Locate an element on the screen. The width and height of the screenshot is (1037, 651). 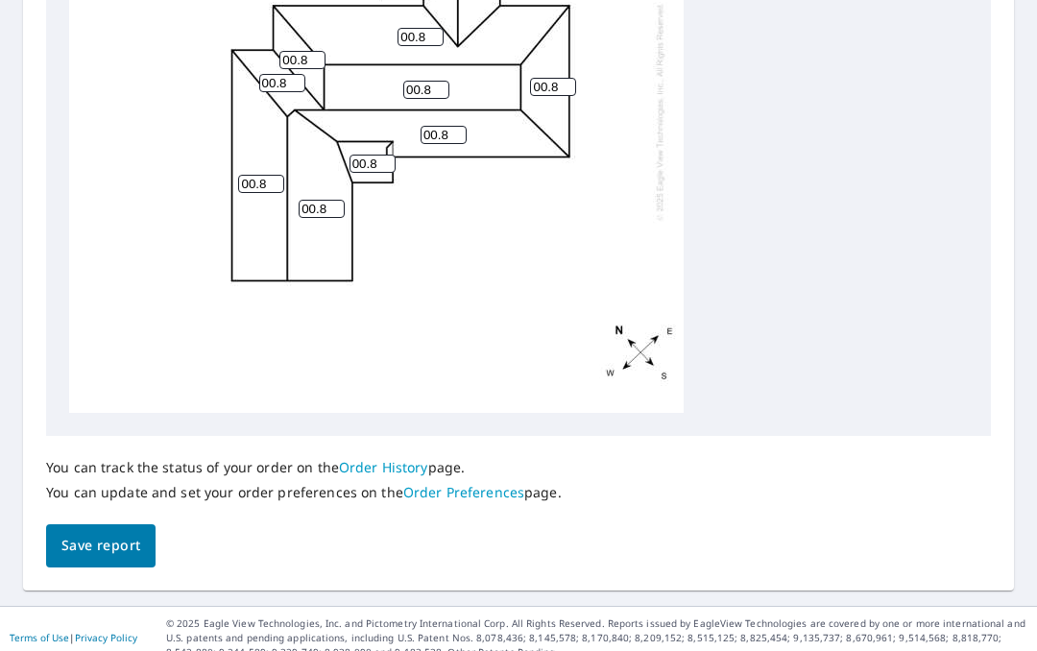
a: Order History is located at coordinates (383, 467).